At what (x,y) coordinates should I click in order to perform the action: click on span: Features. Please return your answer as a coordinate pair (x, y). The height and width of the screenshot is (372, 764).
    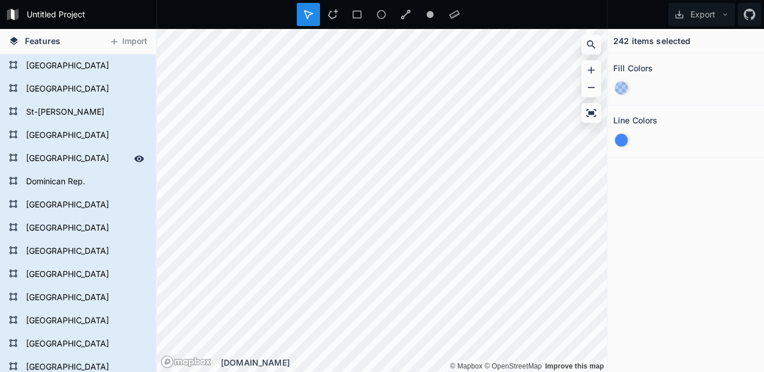
    Looking at the image, I should click on (42, 41).